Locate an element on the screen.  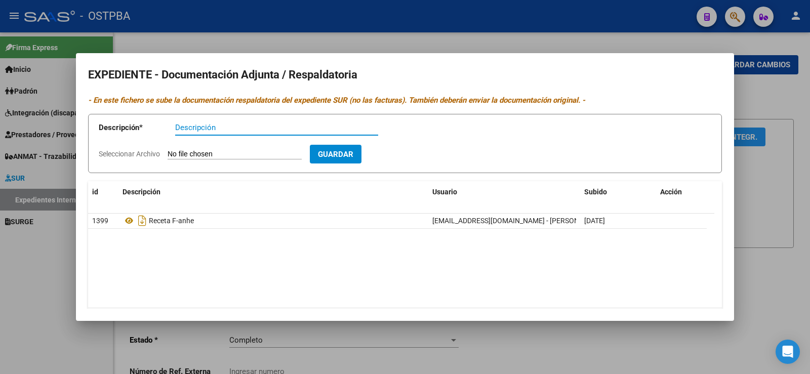
datatable-header-cell: Acción is located at coordinates (681, 192).